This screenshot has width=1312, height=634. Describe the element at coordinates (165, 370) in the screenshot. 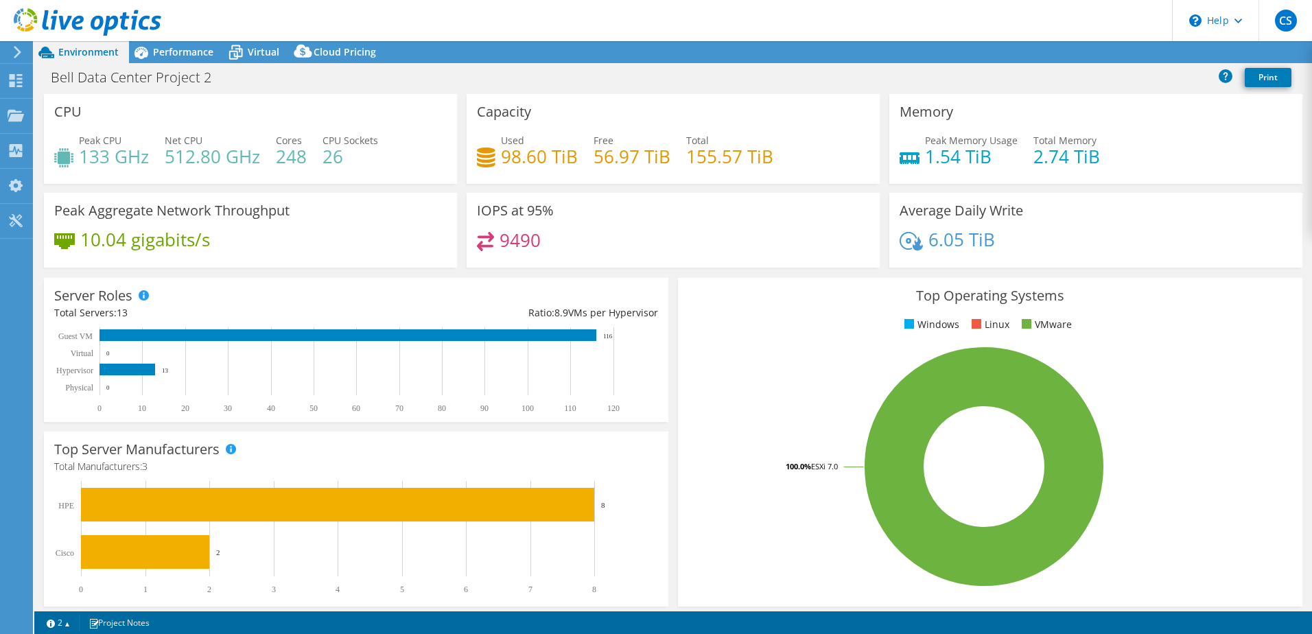

I see `text: 13` at that location.